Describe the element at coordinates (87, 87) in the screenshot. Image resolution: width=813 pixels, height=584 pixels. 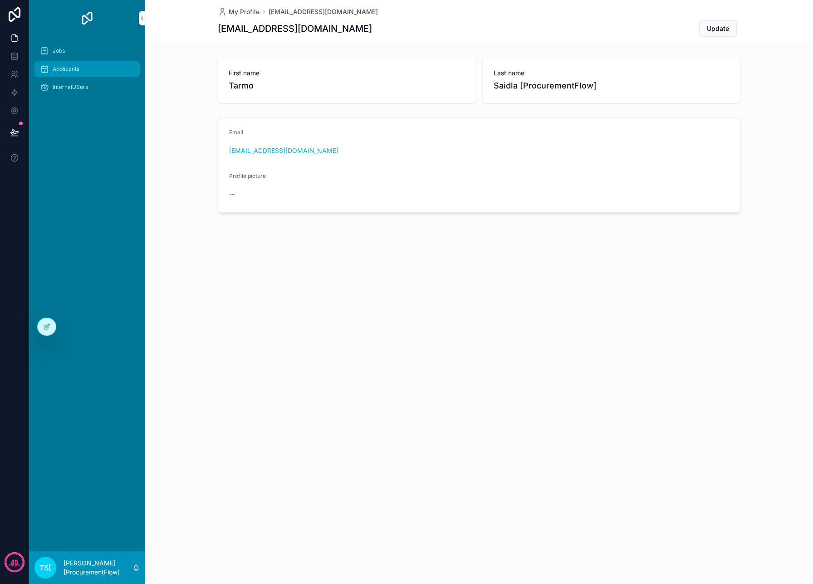
I see `a: InternalUSers` at that location.